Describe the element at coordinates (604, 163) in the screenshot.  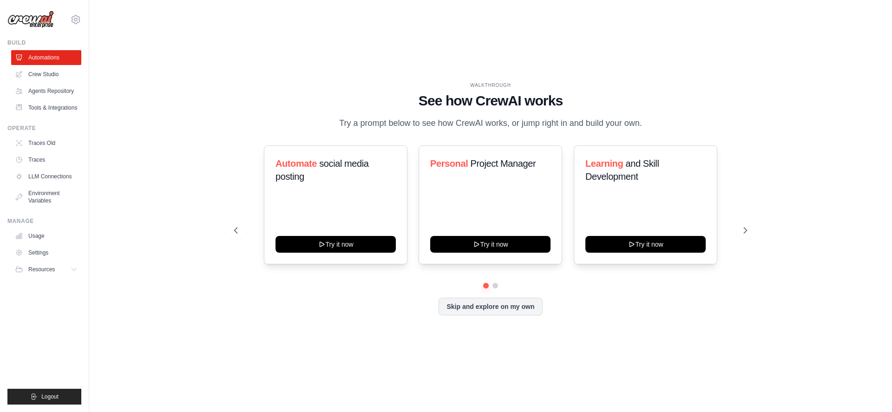
I see `span: Learning` at that location.